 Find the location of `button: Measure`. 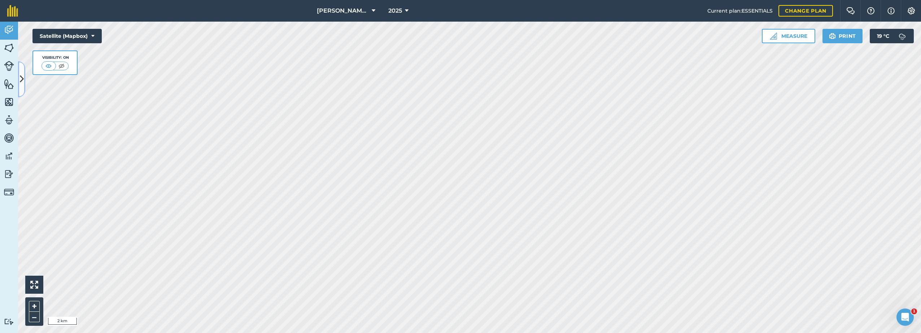

button: Measure is located at coordinates (788, 36).